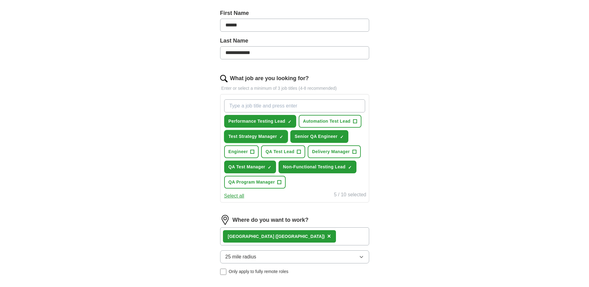  I want to click on input: Type a job title and press enter, so click(295, 106).